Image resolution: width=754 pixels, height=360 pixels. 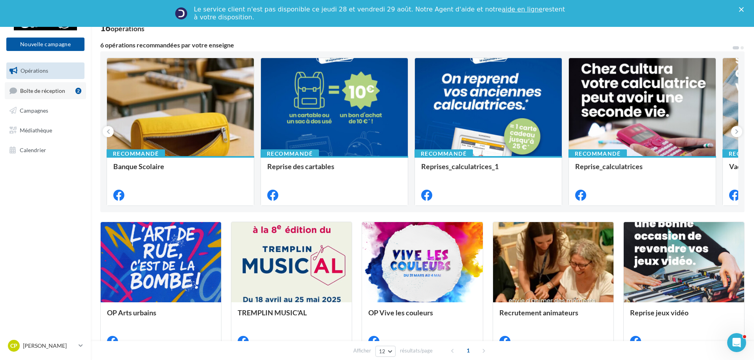 I want to click on span: Afficher, so click(x=362, y=350).